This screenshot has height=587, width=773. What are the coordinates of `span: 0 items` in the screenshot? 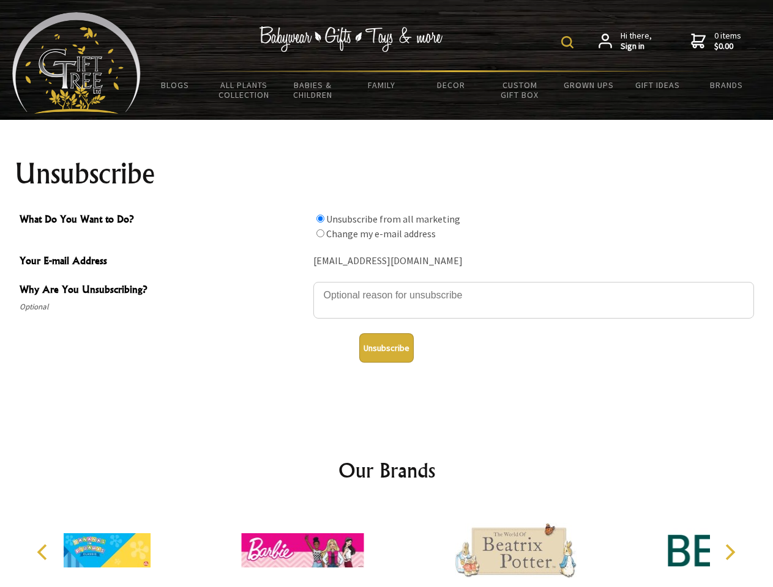 It's located at (727, 41).